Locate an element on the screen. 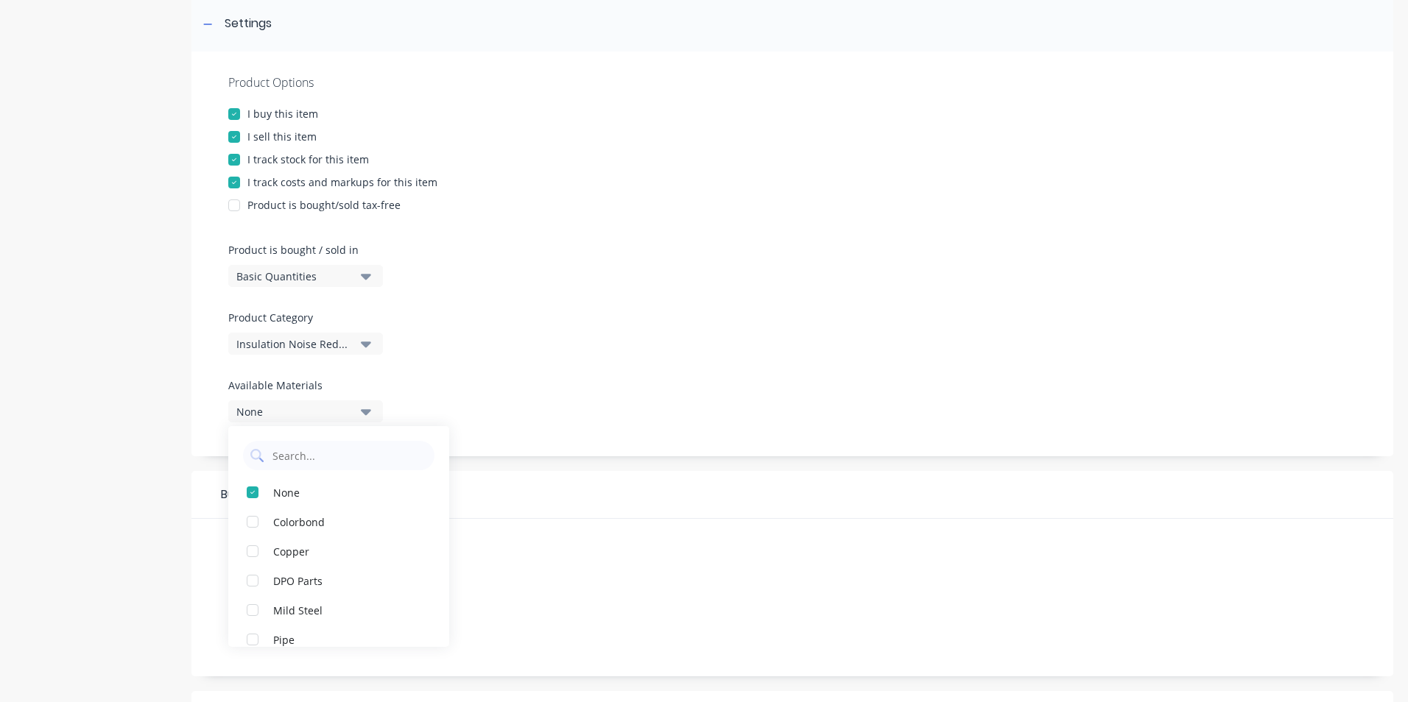 This screenshot has height=702, width=1408. label: Product Category is located at coordinates (302, 317).